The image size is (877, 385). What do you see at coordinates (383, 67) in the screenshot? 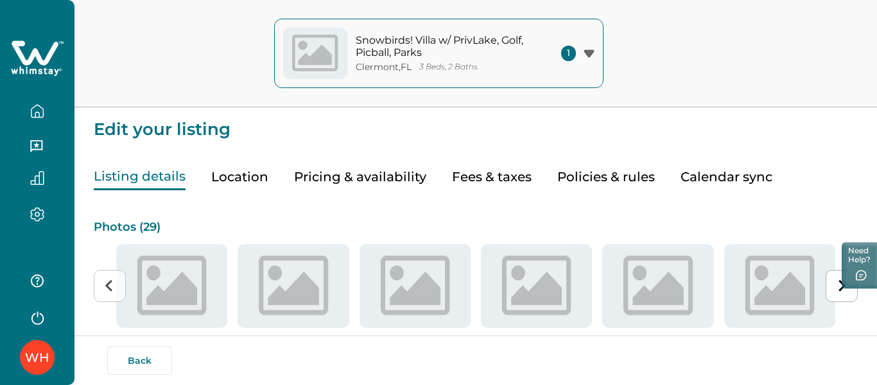
I see `p: Clermont , FL` at bounding box center [383, 67].